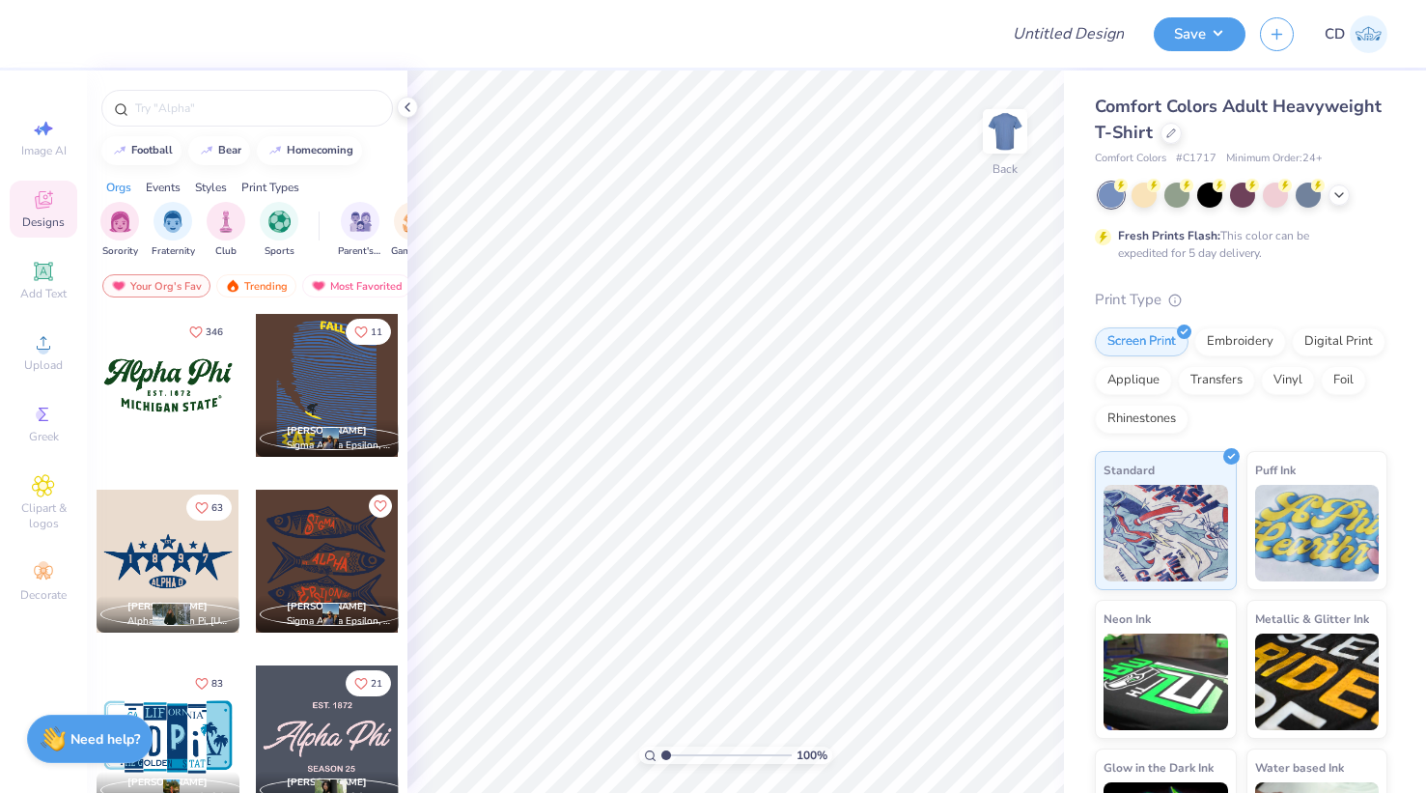 Image resolution: width=1426 pixels, height=793 pixels. I want to click on div: Styles, so click(210, 187).